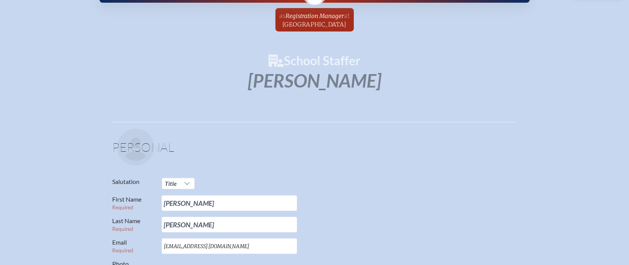 The image size is (629, 265). I want to click on span: as, so click(282, 15).